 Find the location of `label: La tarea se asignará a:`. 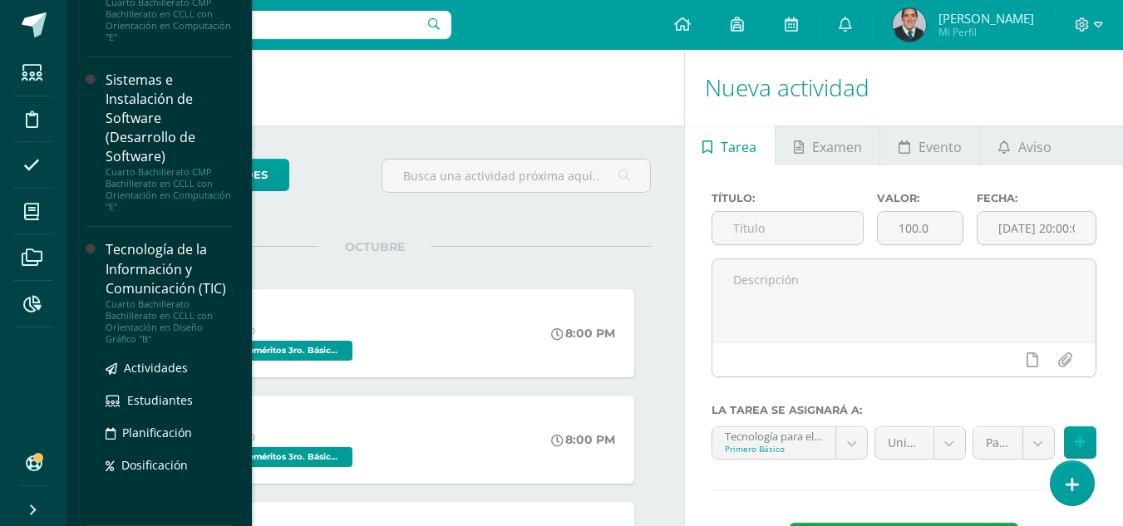

label: La tarea se asignará a: is located at coordinates (903, 410).